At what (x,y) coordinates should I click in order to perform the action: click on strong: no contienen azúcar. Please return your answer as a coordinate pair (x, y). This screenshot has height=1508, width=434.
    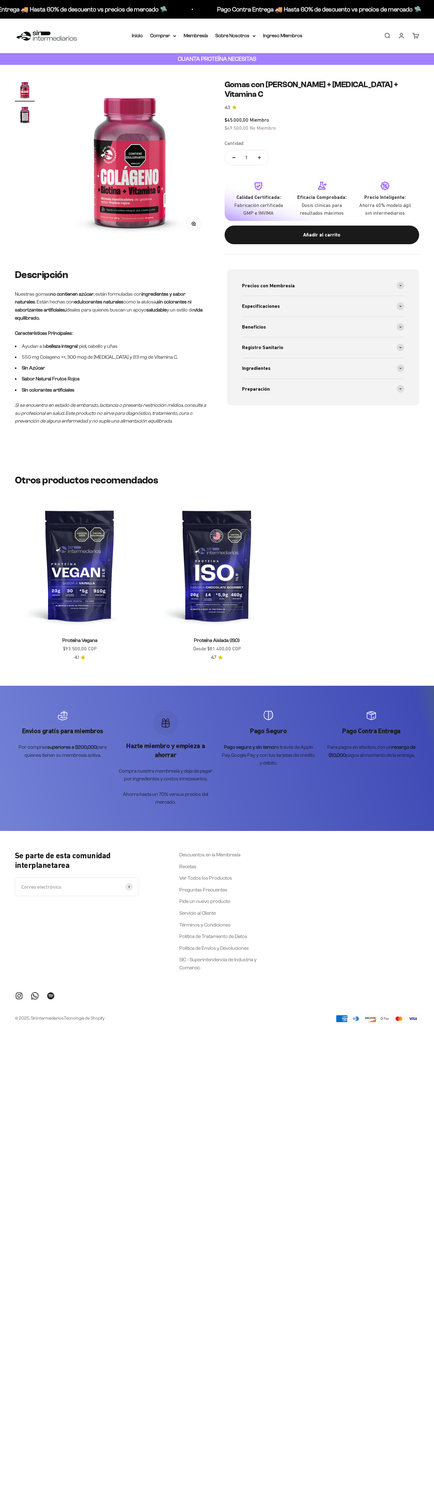
    Looking at the image, I should click on (72, 294).